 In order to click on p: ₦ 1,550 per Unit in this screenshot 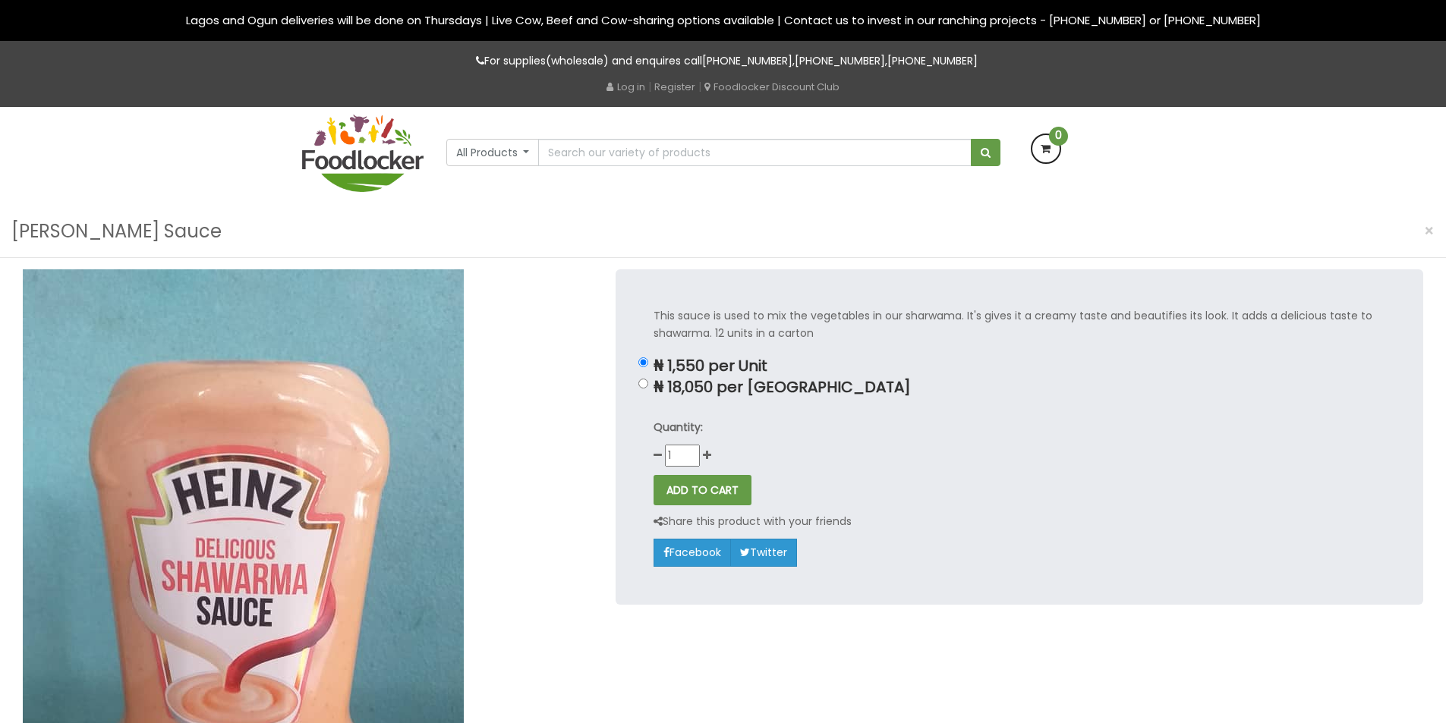, I will do `click(1019, 366)`.